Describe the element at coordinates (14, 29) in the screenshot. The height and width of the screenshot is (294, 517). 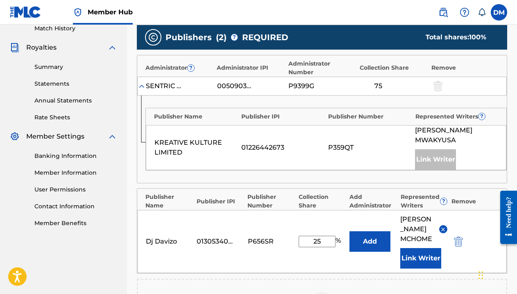
I see `div: Open Resource Center` at that location.